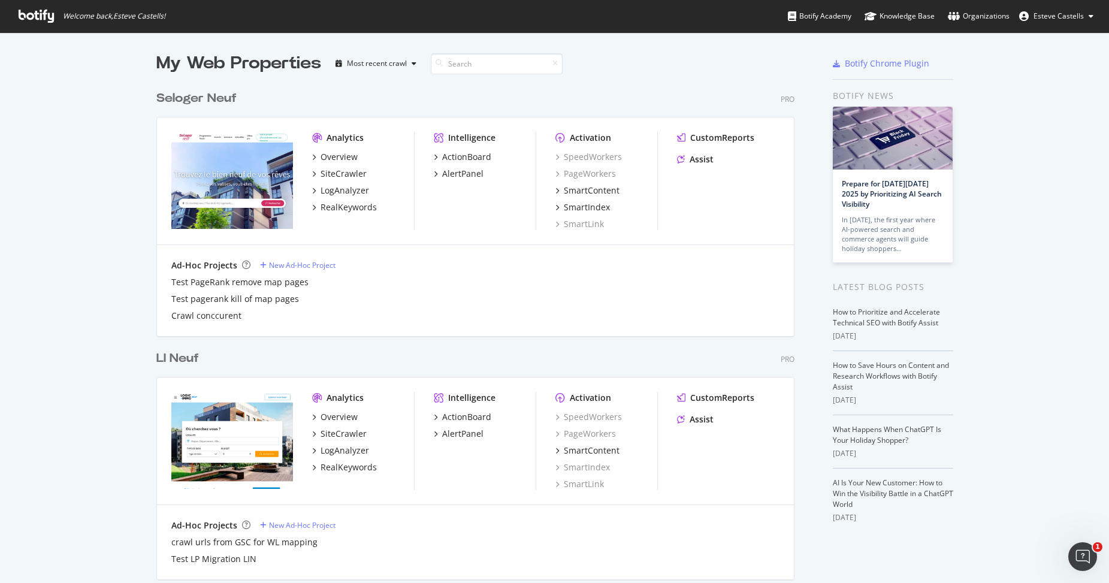 The height and width of the screenshot is (583, 1109). Describe the element at coordinates (235, 299) in the screenshot. I see `div: Test pagerank kill of map pages` at that location.